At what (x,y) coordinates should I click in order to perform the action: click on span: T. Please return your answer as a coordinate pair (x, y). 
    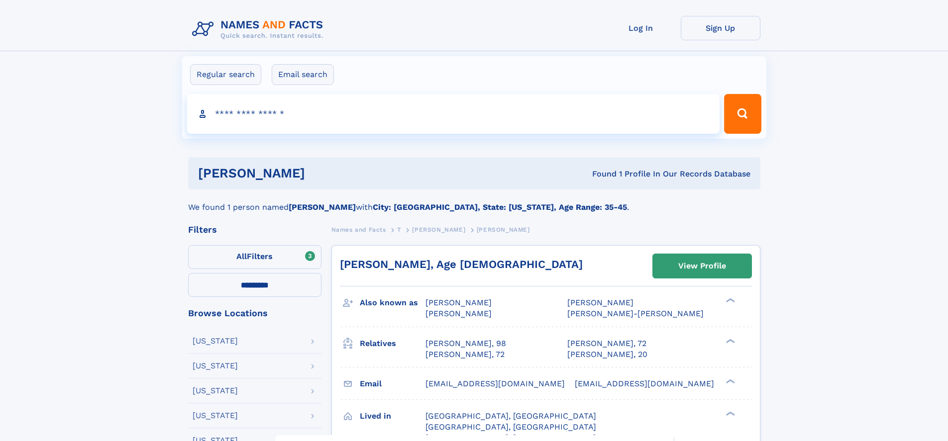
    Looking at the image, I should click on (399, 230).